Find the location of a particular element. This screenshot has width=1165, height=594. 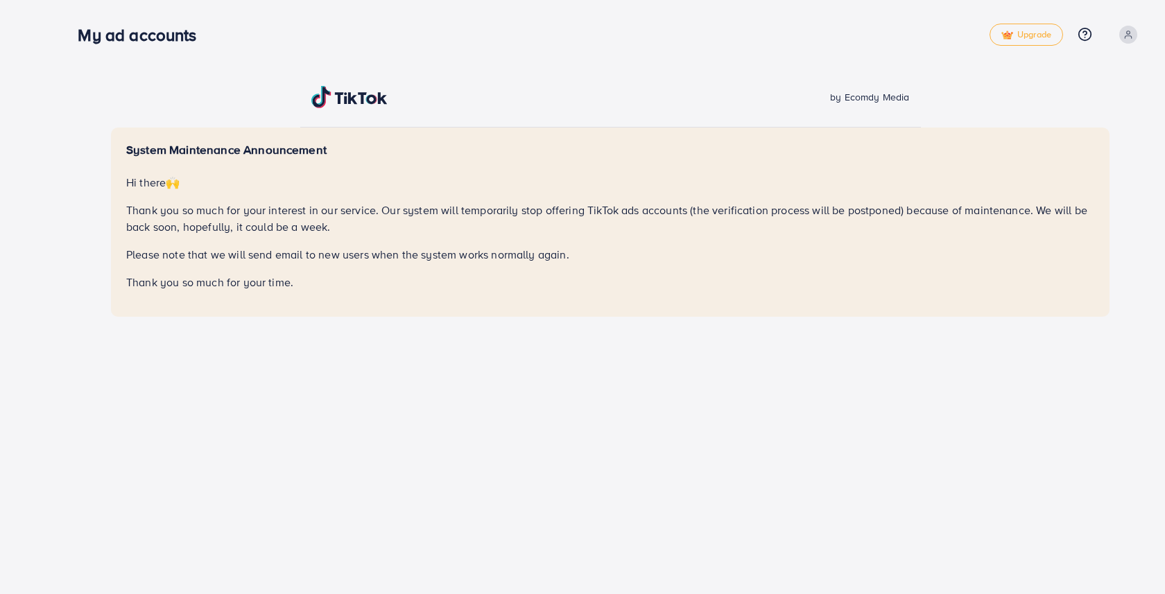

h3: My ad accounts is located at coordinates (142, 35).